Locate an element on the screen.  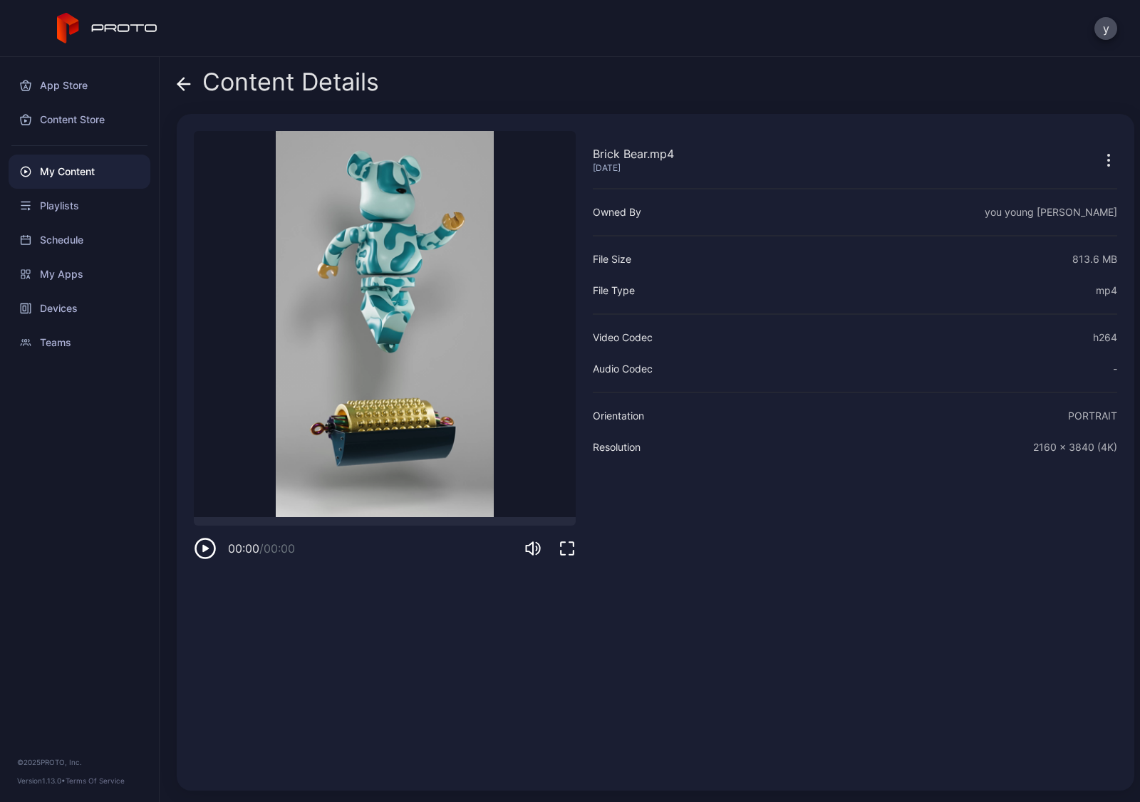
div: Video Codec is located at coordinates (622, 338).